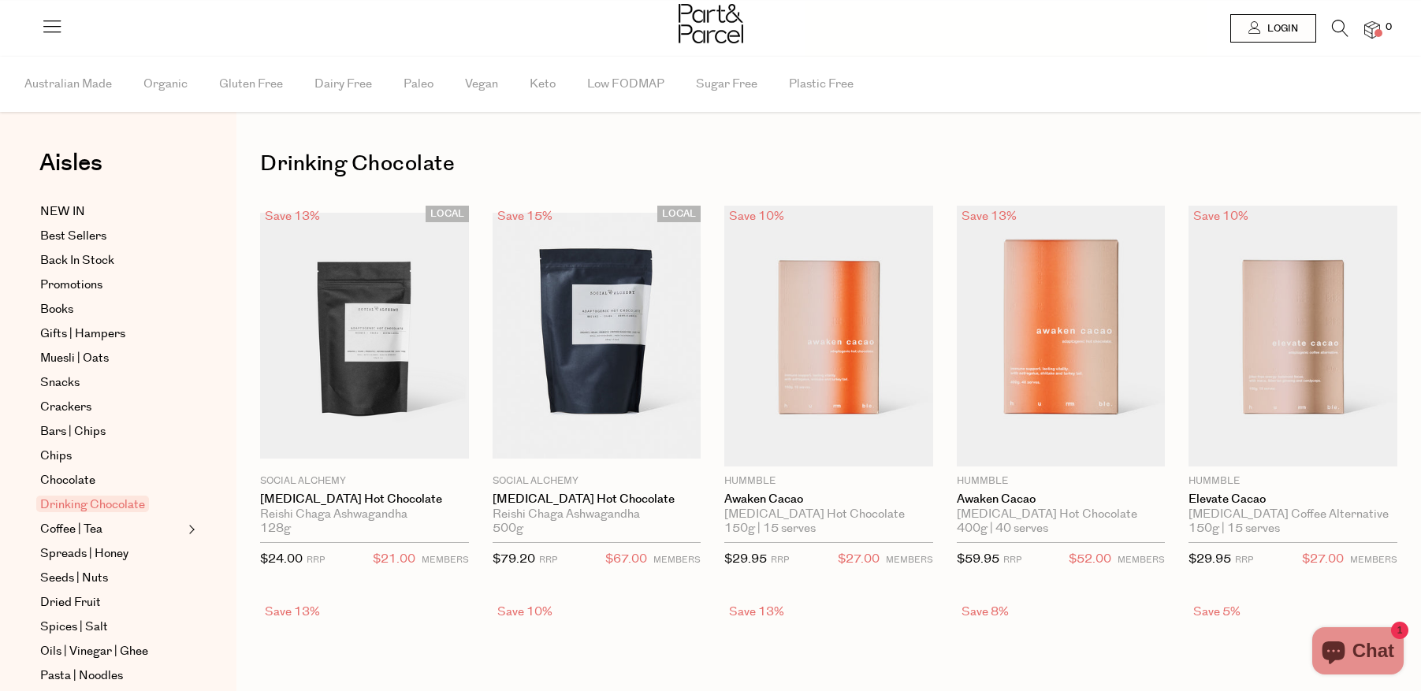 The width and height of the screenshot is (1421, 691). What do you see at coordinates (596, 514) in the screenshot?
I see `div: Reishi Chaga Ashwagandha` at bounding box center [596, 514].